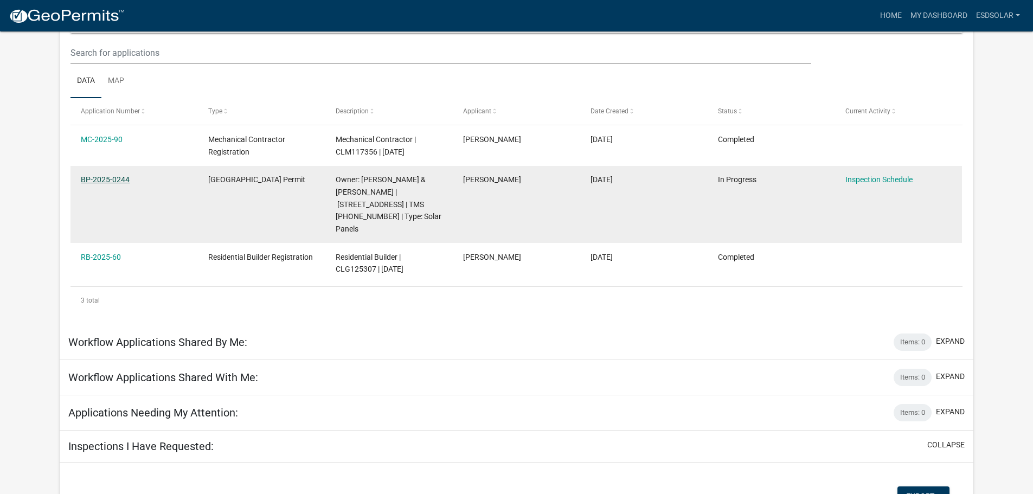  What do you see at coordinates (516, 300) in the screenshot?
I see `div: 3 total` at bounding box center [516, 300].